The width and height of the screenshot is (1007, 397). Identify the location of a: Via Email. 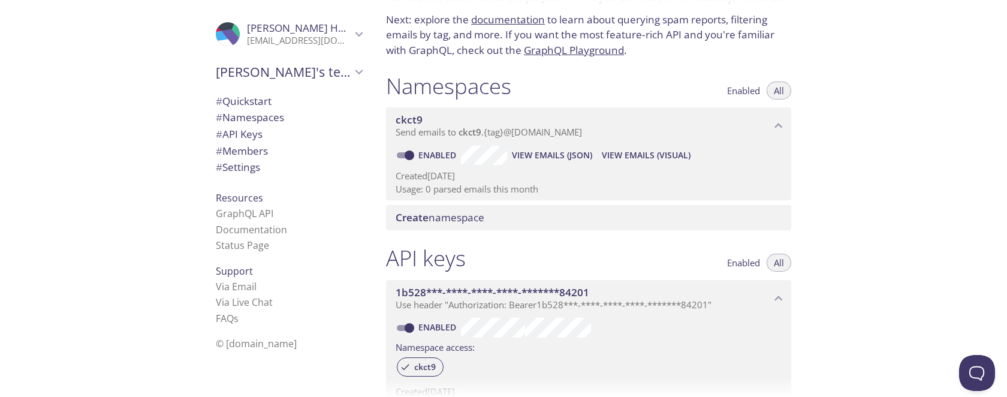
(236, 287).